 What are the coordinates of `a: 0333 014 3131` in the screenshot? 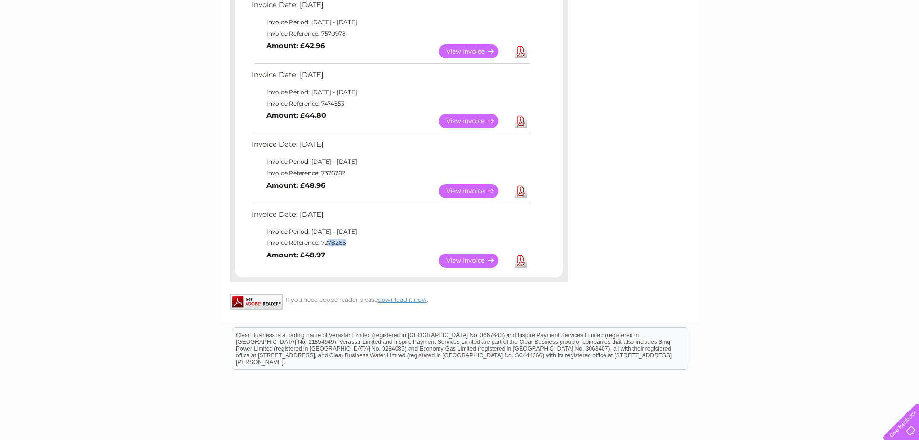 It's located at (771, 11).